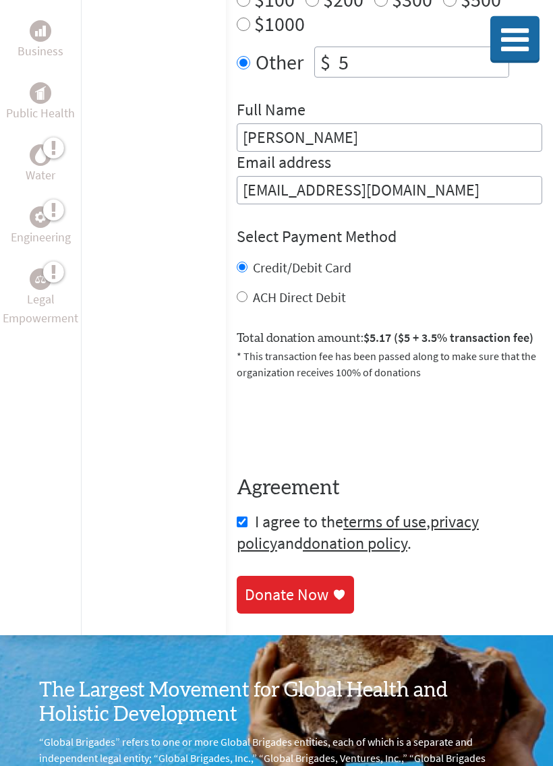  I want to click on p: Engineering, so click(40, 238).